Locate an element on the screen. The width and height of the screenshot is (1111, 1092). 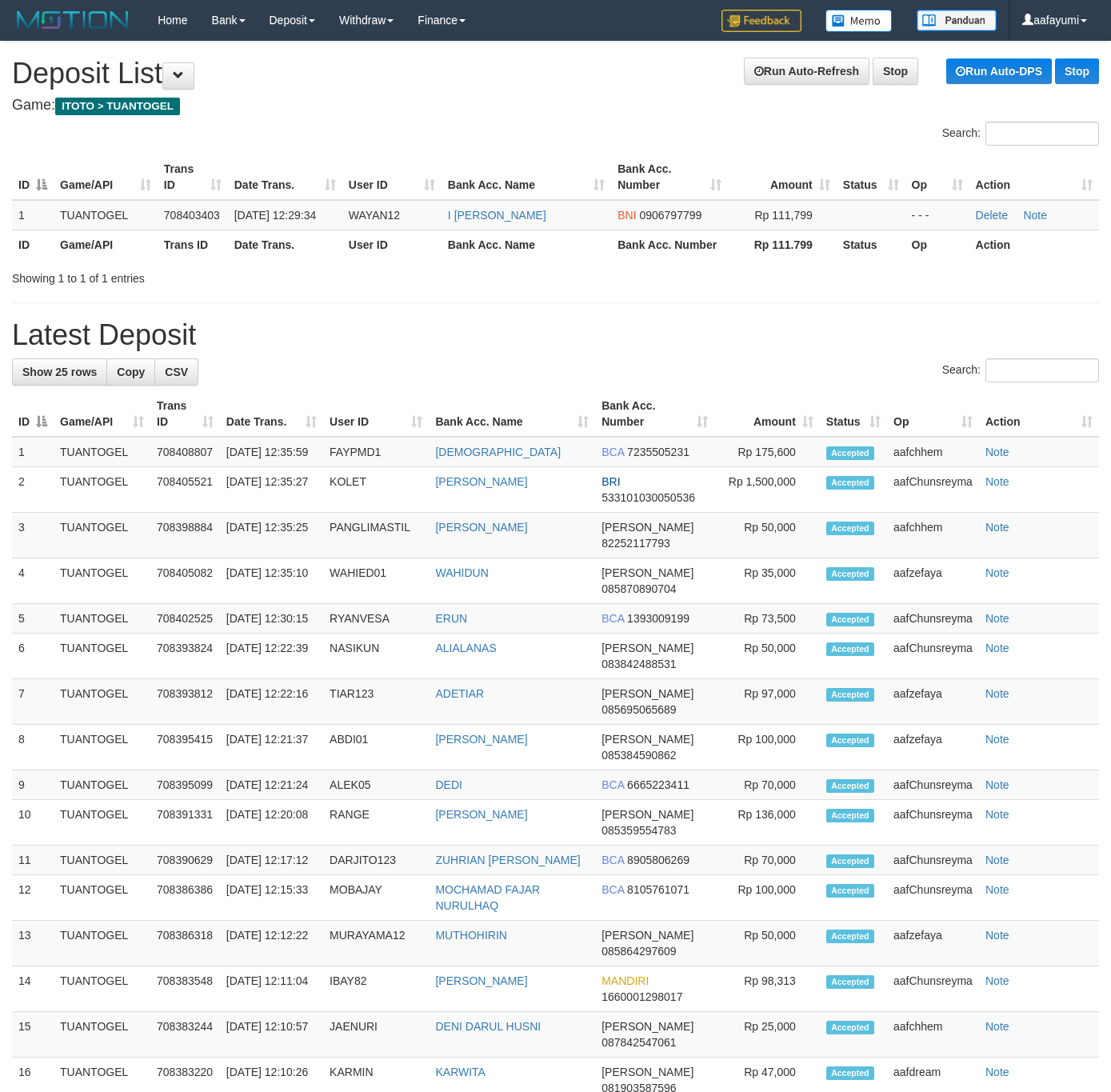
td: WAHIED01 is located at coordinates (376, 581).